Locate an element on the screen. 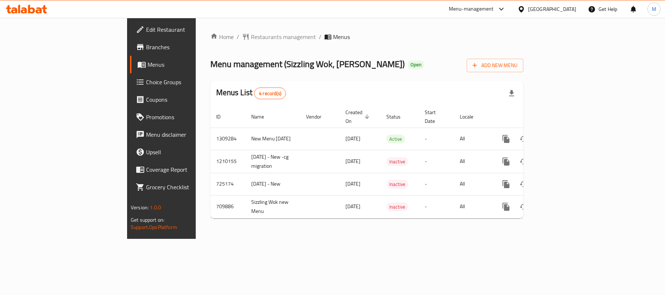 The height and width of the screenshot is (295, 665). div: Active is located at coordinates (395, 139).